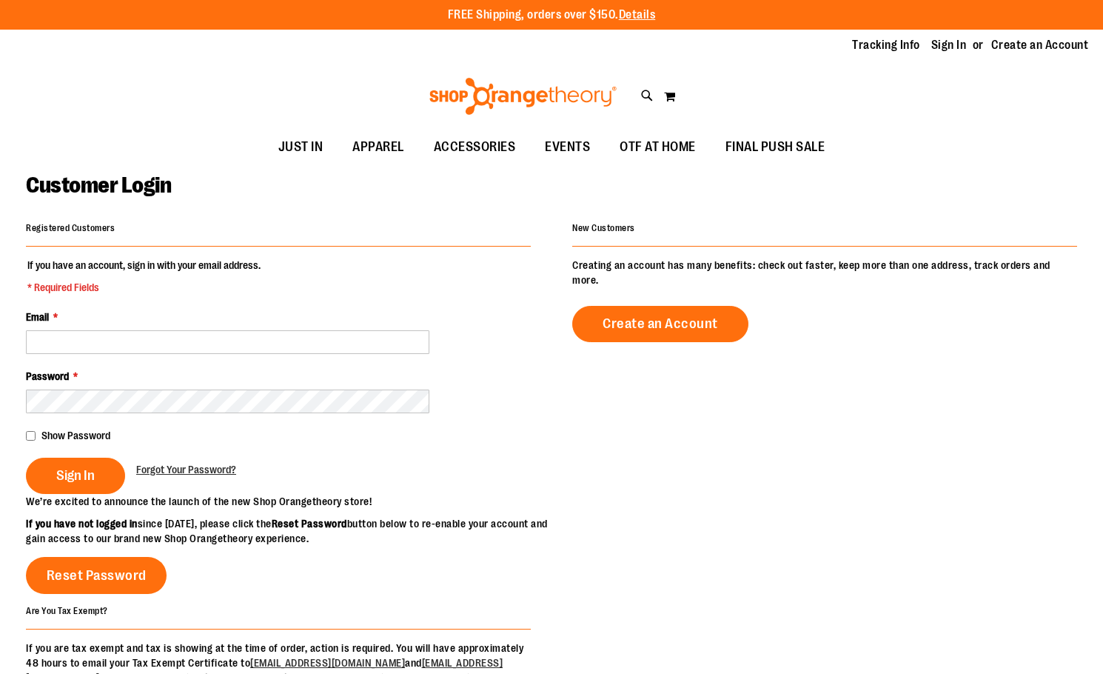  Describe the element at coordinates (775, 147) in the screenshot. I see `span: FINAL PUSH SALE` at that location.